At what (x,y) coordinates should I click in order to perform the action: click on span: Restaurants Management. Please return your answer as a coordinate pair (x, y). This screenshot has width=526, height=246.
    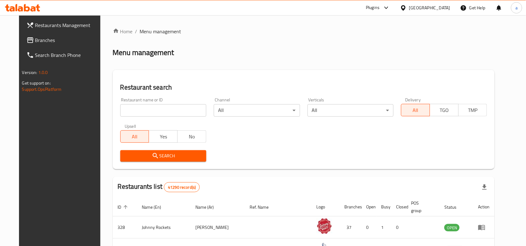
    Looking at the image, I should click on (68, 25).